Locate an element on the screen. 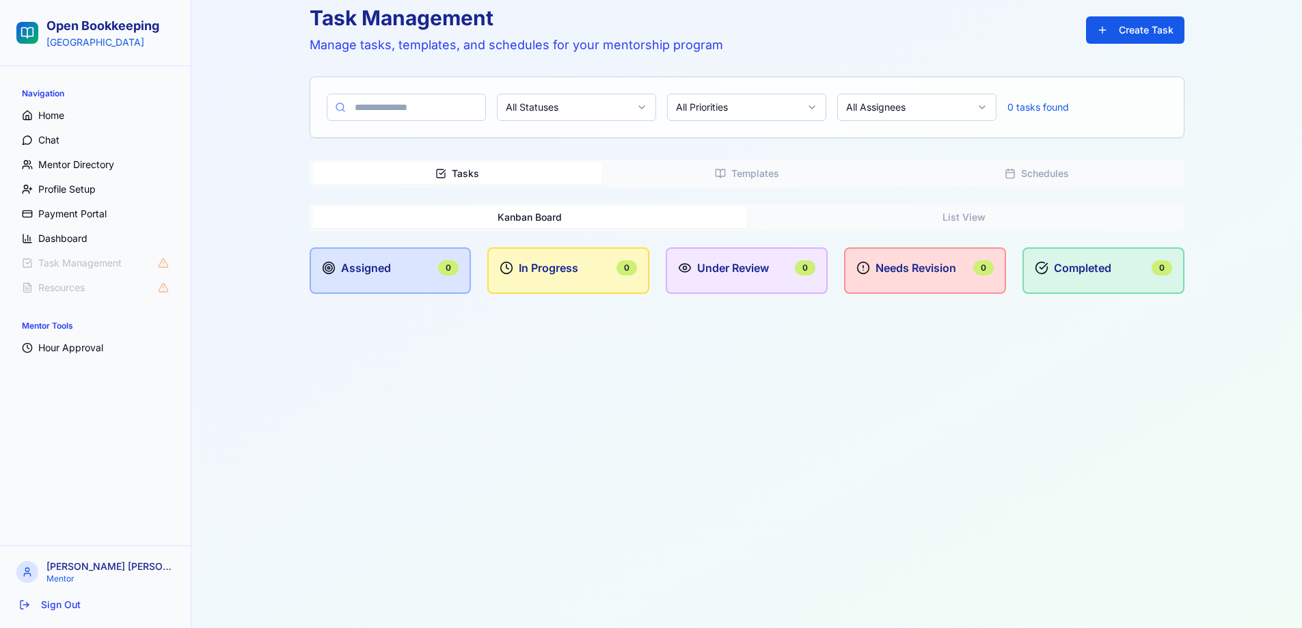  span: Hour Approval is located at coordinates (70, 348).